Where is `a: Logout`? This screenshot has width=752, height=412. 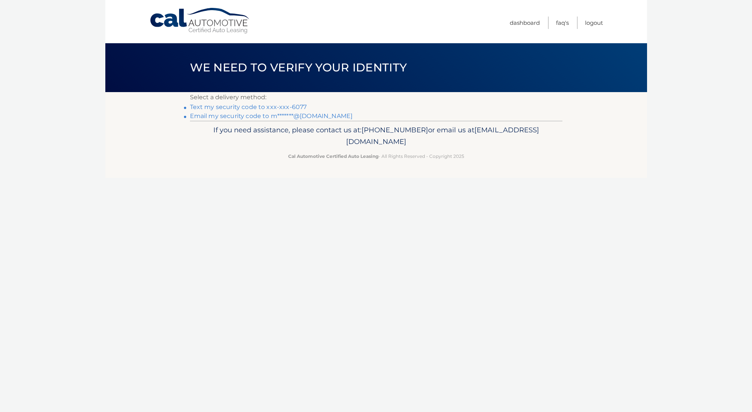
a: Logout is located at coordinates (594, 23).